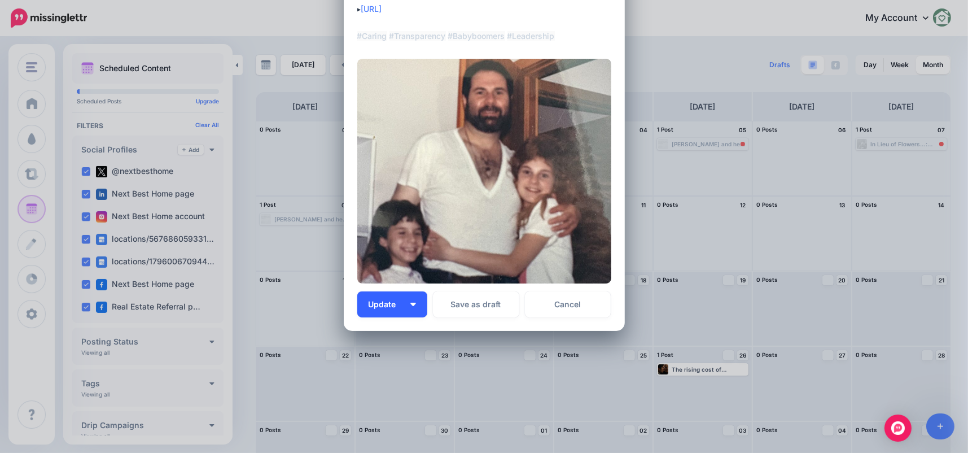 This screenshot has width=968, height=453. I want to click on button: Save as draft, so click(476, 304).